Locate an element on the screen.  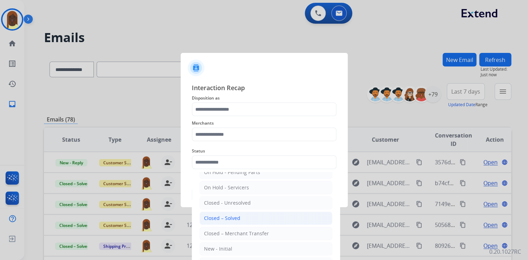
div: On Hold - Pending Parts is located at coordinates (232, 173).